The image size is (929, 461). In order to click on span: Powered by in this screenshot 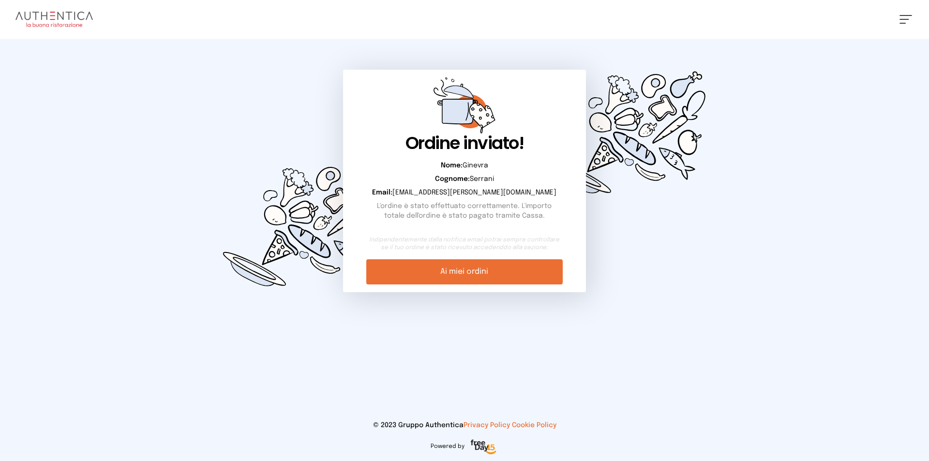, I will do `click(448, 447)`.